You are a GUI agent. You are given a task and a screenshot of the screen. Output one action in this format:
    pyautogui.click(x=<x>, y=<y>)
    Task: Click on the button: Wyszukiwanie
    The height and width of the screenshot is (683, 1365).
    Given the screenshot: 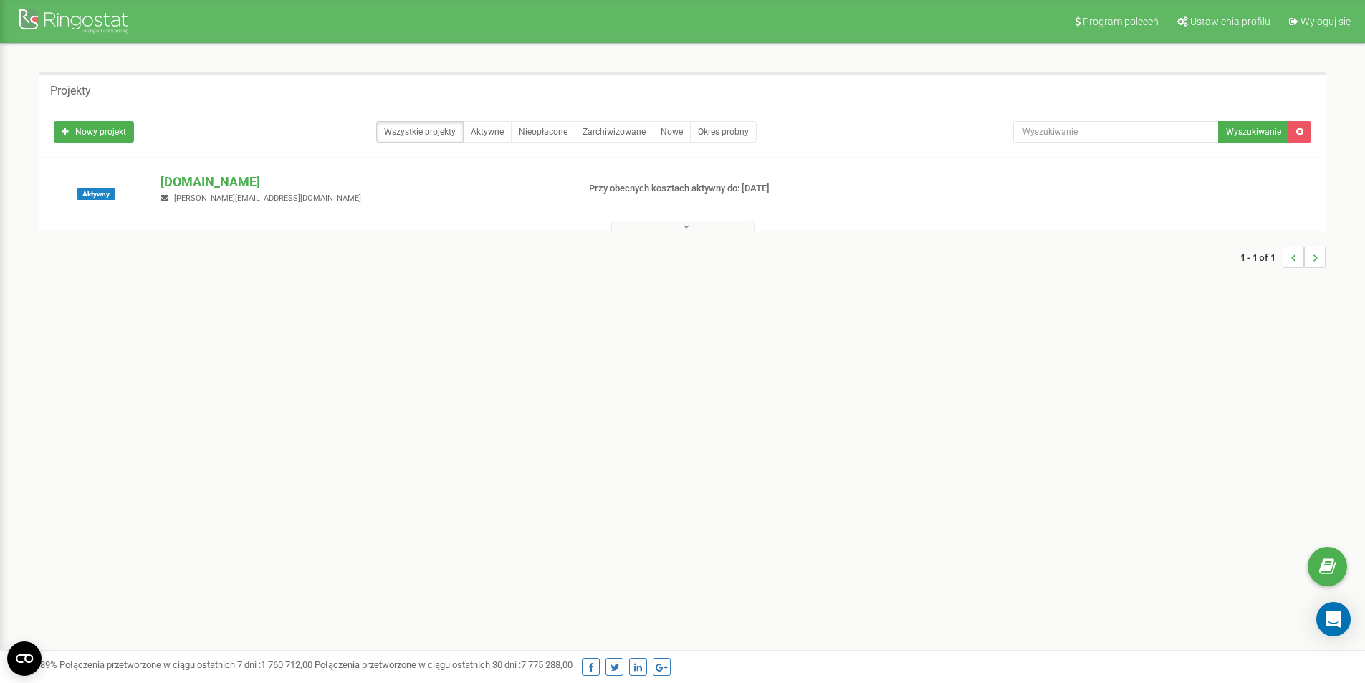 What is the action you would take?
    pyautogui.click(x=1253, y=132)
    